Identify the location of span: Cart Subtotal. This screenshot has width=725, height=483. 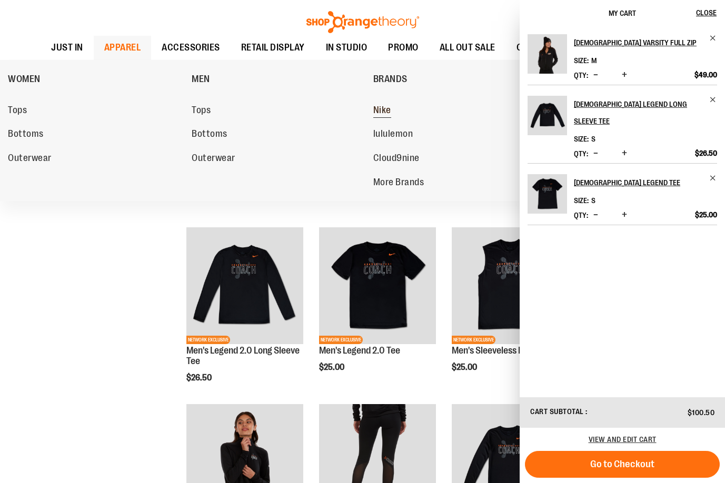
(557, 412).